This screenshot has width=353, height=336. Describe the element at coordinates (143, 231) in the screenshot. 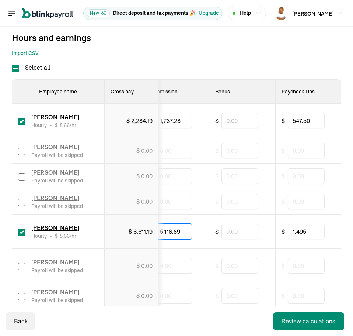

I see `span: 6,611.19` at that location.